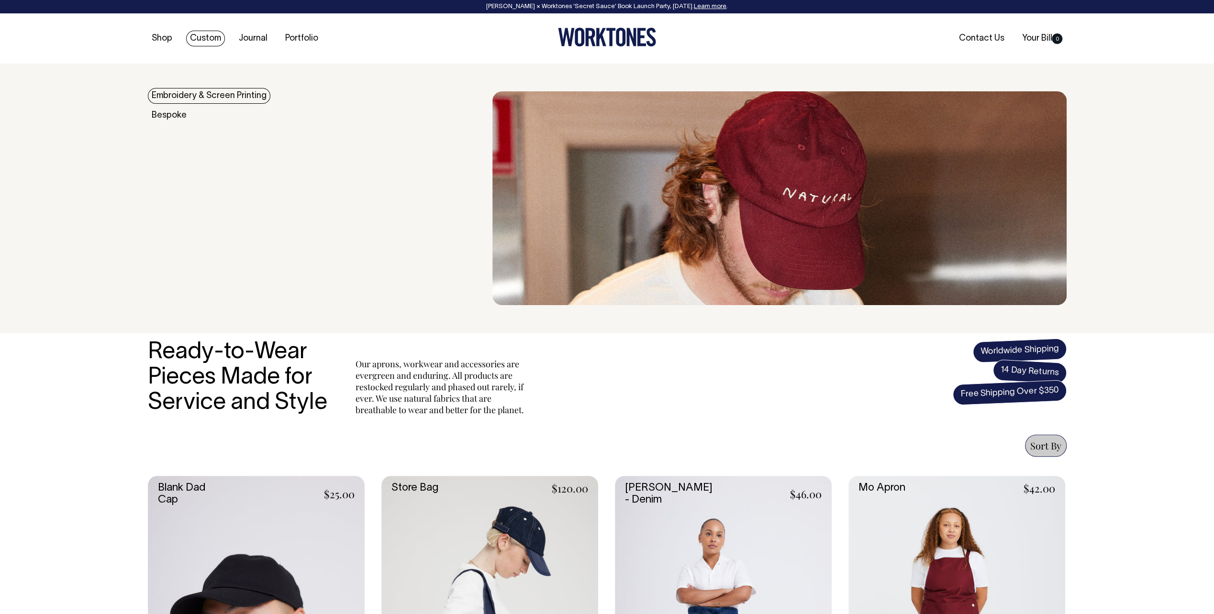 Image resolution: width=1214 pixels, height=614 pixels. What do you see at coordinates (780, 198) in the screenshot?
I see `img: embroidery & Screen Printing` at bounding box center [780, 198].